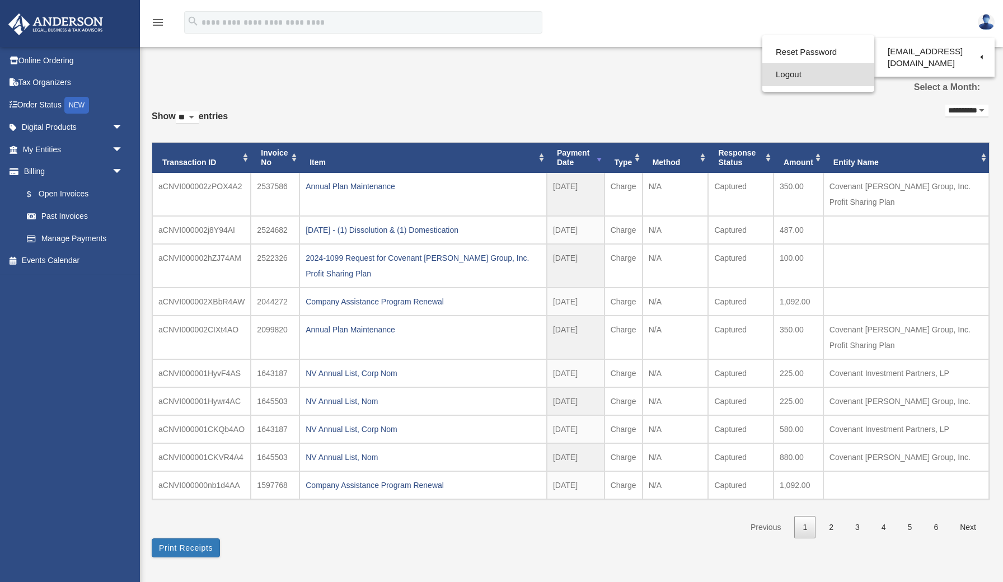 The height and width of the screenshot is (582, 1003). Describe the element at coordinates (202, 429) in the screenshot. I see `td: aCNVI000001CKQb4AO` at that location.